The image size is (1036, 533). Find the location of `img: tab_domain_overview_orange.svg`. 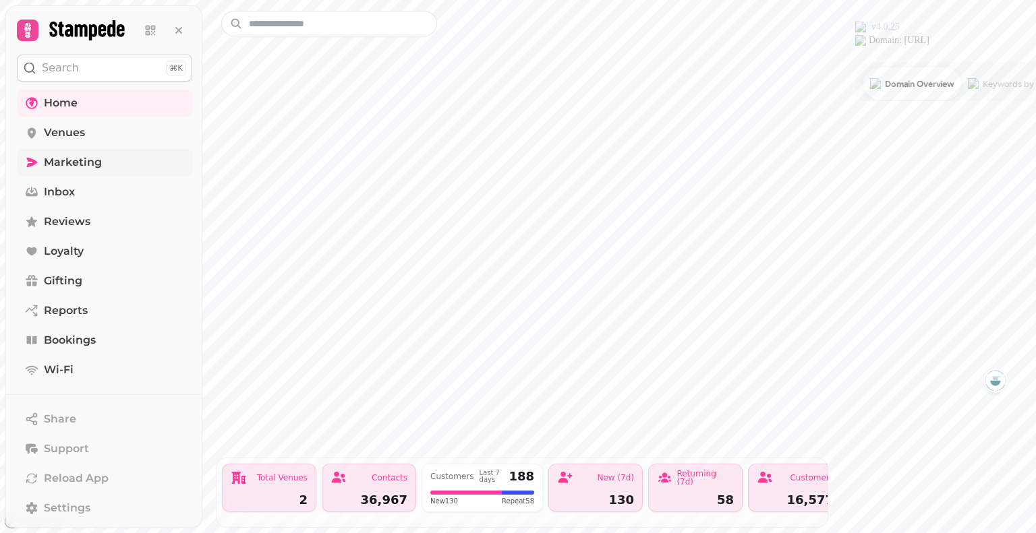

img: tab_domain_overview_orange.svg is located at coordinates (42, 84).